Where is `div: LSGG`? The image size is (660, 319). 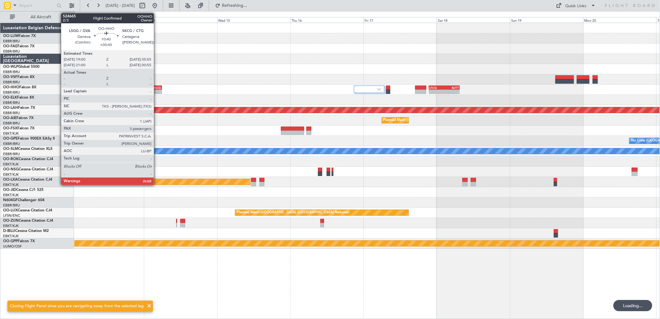
div: LSGG is located at coordinates (137, 88).